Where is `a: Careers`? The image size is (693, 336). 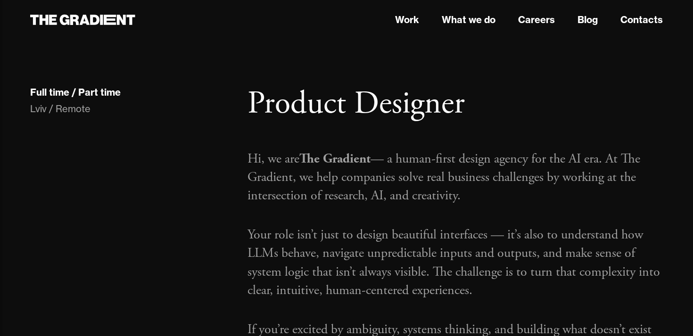 a: Careers is located at coordinates (536, 20).